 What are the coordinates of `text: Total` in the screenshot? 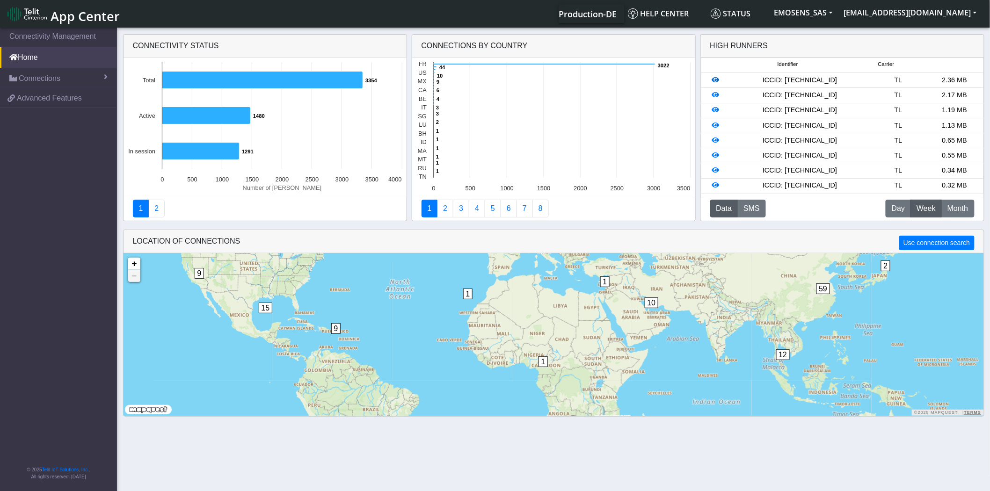 It's located at (148, 80).